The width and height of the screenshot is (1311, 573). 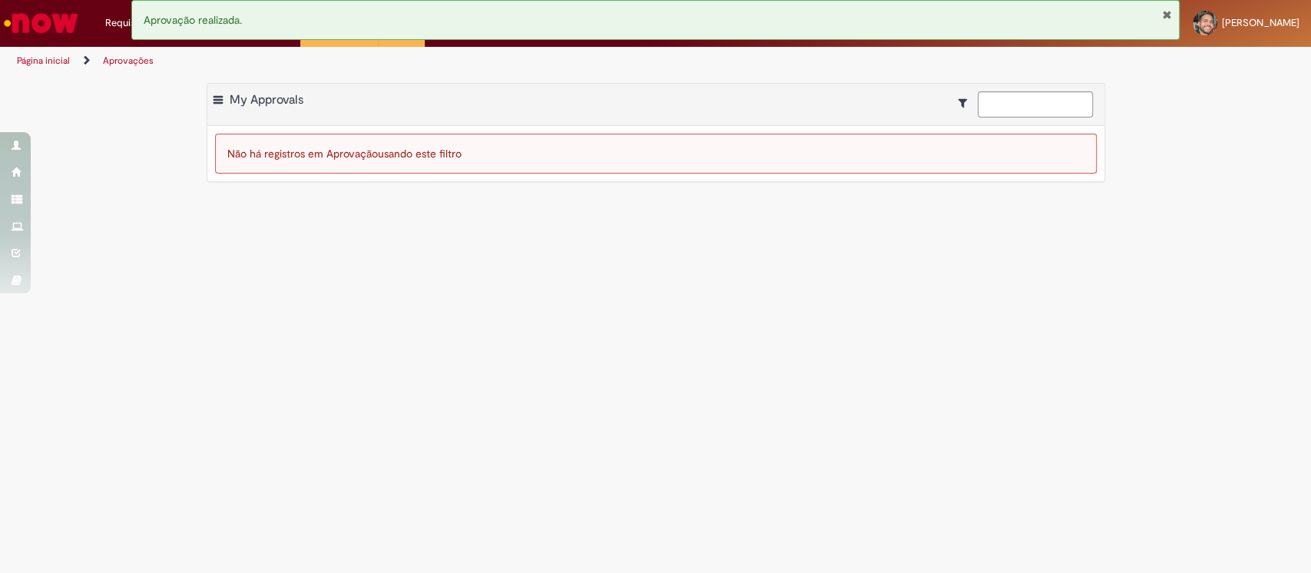 What do you see at coordinates (437, 61) in the screenshot?
I see `ul: Trilhas de página` at bounding box center [437, 61].